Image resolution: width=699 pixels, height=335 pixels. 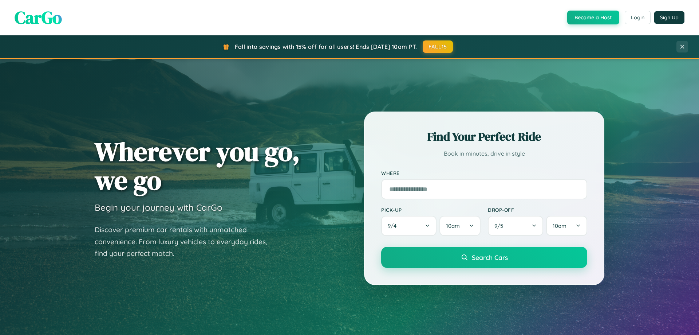 I want to click on button: Become a Host, so click(x=593, y=17).